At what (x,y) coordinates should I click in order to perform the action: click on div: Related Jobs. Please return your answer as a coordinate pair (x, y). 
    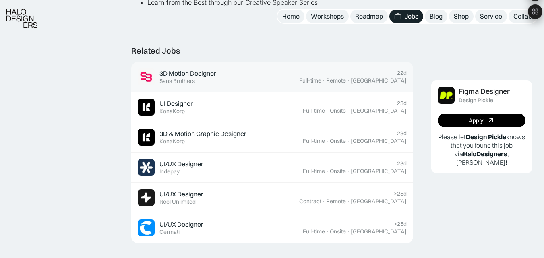
    Looking at the image, I should click on (155, 51).